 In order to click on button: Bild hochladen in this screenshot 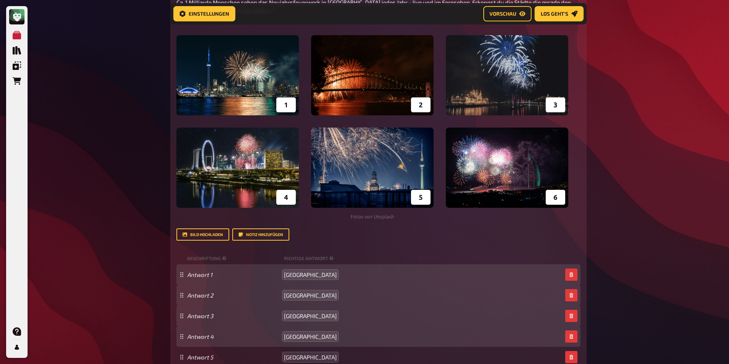, I will do `click(203, 235)`.